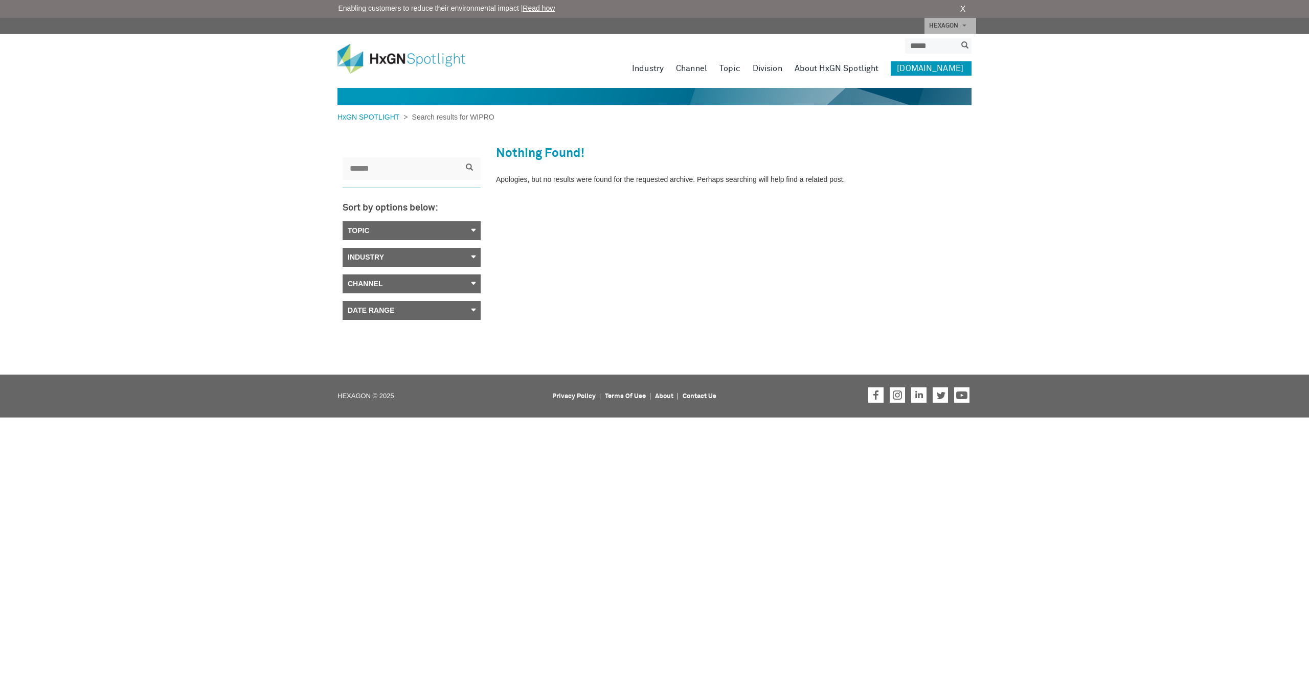 The width and height of the screenshot is (1309, 695). What do you see at coordinates (876, 395) in the screenshot?
I see `a: Hexagon on Facebook` at bounding box center [876, 395].